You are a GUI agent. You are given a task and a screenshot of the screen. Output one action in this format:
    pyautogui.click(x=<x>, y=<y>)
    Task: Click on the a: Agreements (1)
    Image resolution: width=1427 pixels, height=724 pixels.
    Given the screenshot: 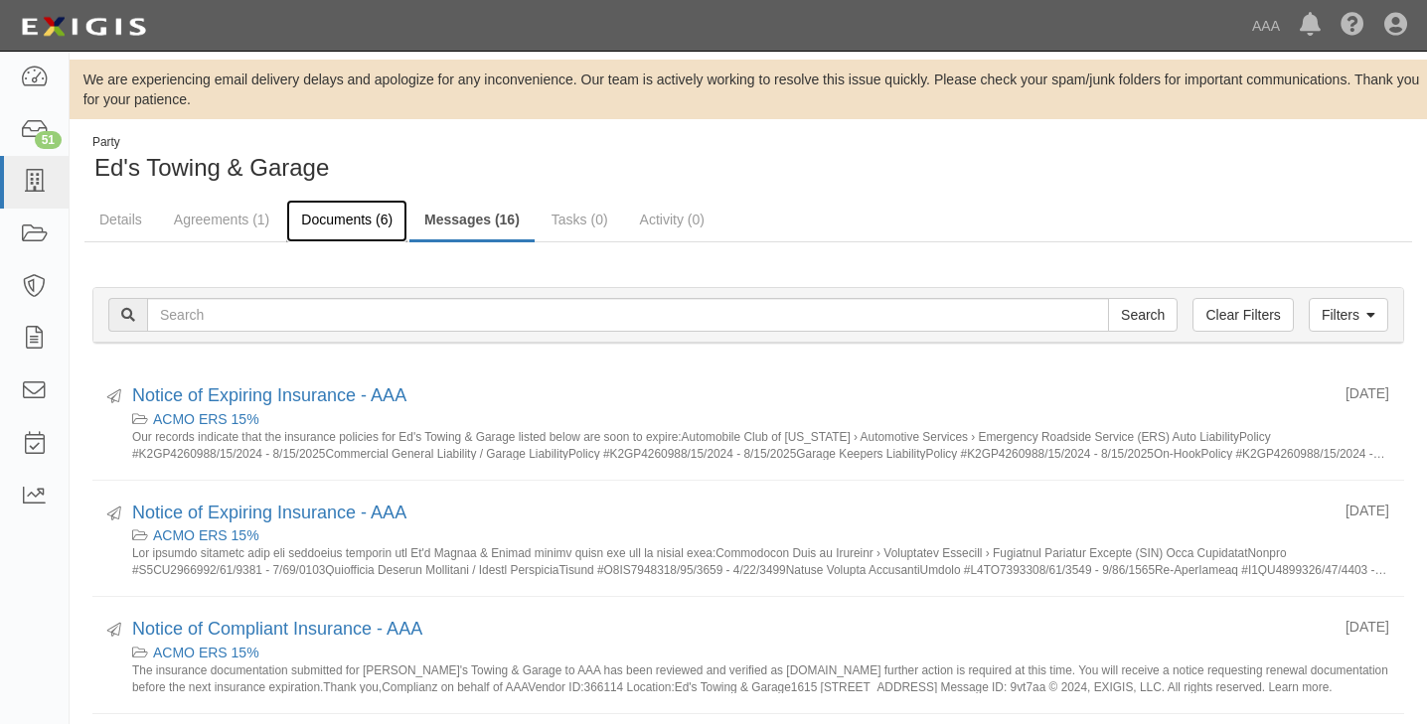 What is the action you would take?
    pyautogui.click(x=222, y=220)
    